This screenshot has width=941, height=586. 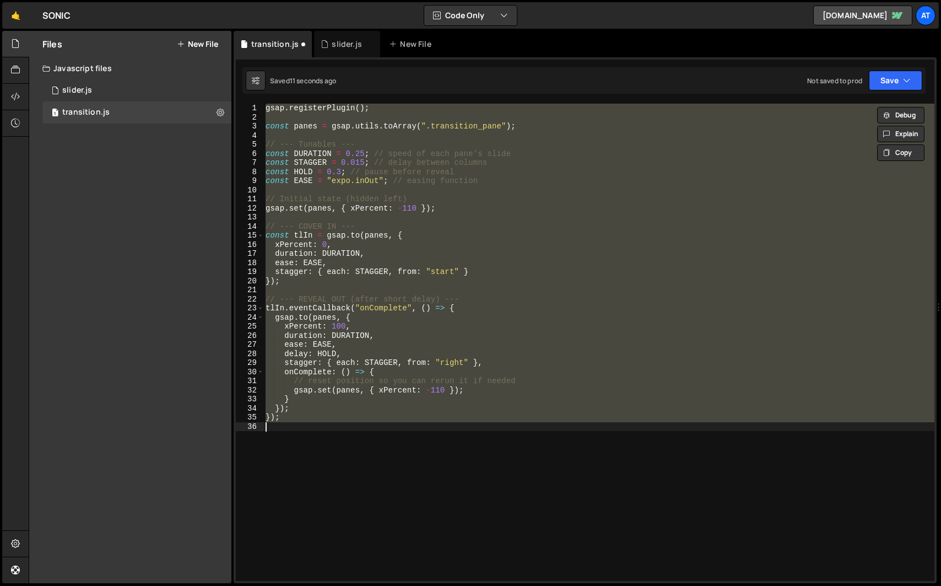 What do you see at coordinates (250, 281) in the screenshot?
I see `div: 20` at bounding box center [250, 281].